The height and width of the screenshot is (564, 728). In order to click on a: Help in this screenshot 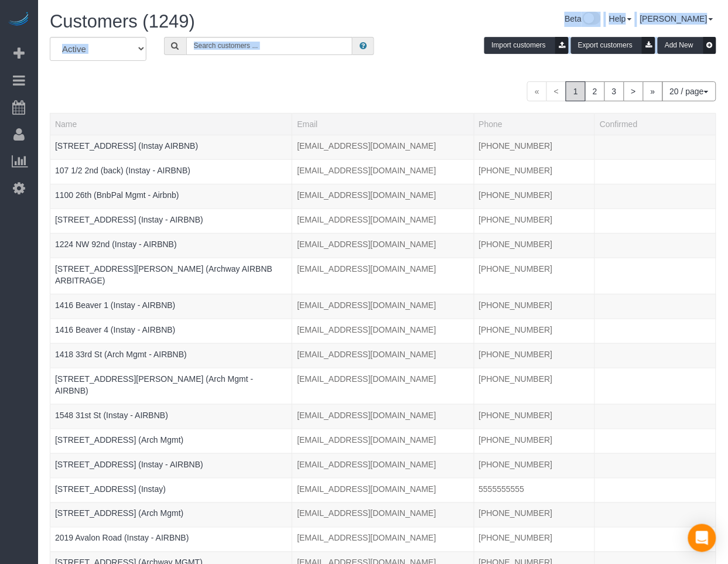, I will do `click(620, 19)`.